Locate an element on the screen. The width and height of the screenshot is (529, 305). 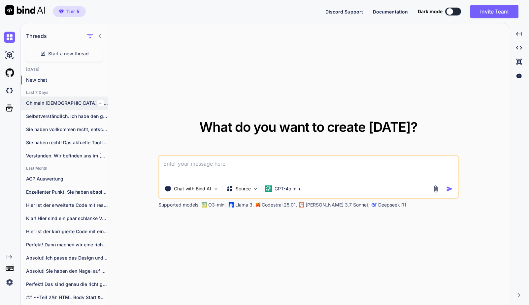
img: Pick Tools is located at coordinates (216, 189).